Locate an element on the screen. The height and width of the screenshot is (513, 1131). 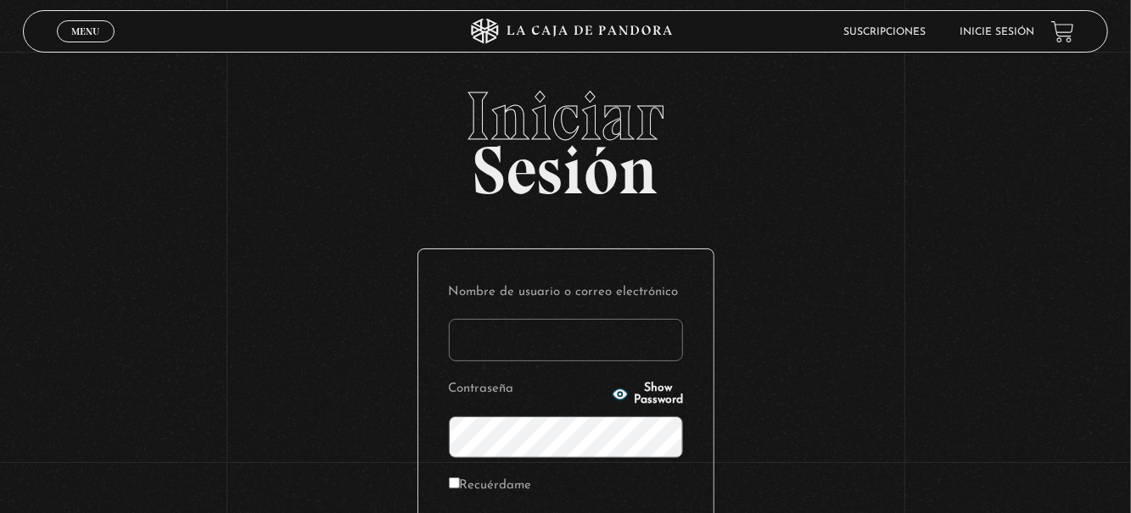
a: View your shopping cart is located at coordinates (1062, 31).